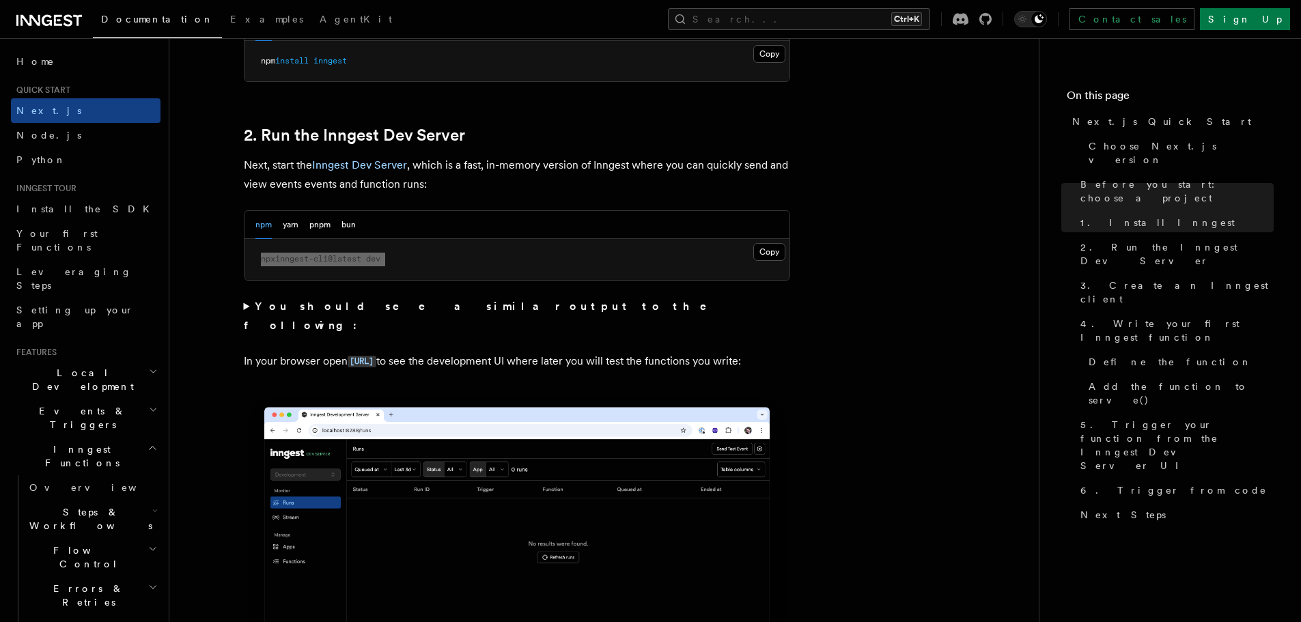 This screenshot has height=622, width=1301. Describe the element at coordinates (49, 111) in the screenshot. I see `span: Next.js` at that location.